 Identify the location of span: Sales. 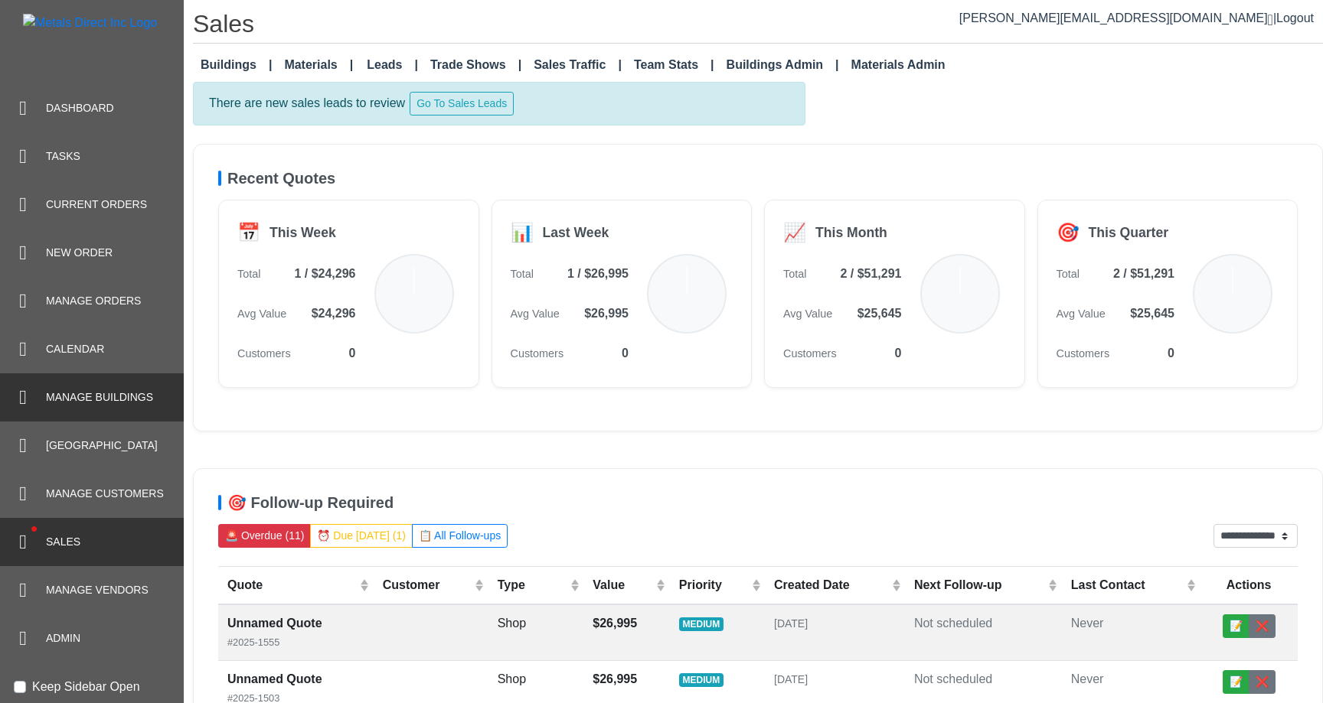
(63, 542).